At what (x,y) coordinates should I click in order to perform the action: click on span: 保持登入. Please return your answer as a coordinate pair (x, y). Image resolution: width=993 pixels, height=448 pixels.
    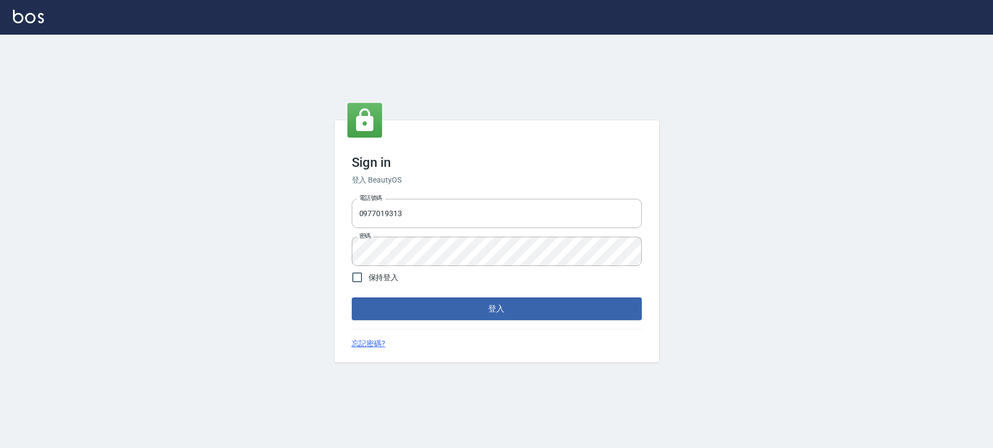
    Looking at the image, I should click on (384, 277).